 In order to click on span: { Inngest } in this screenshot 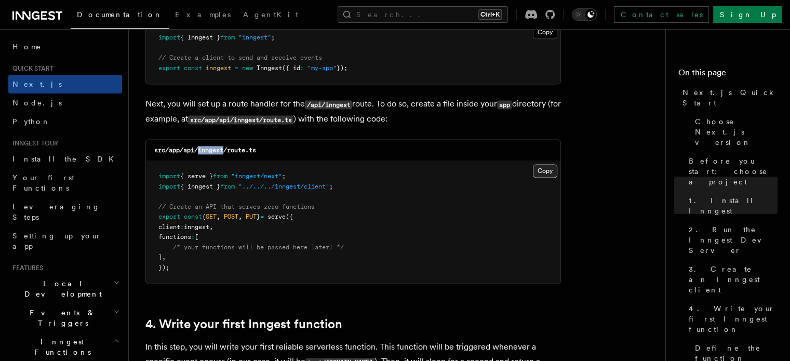, I will do `click(200, 37)`.